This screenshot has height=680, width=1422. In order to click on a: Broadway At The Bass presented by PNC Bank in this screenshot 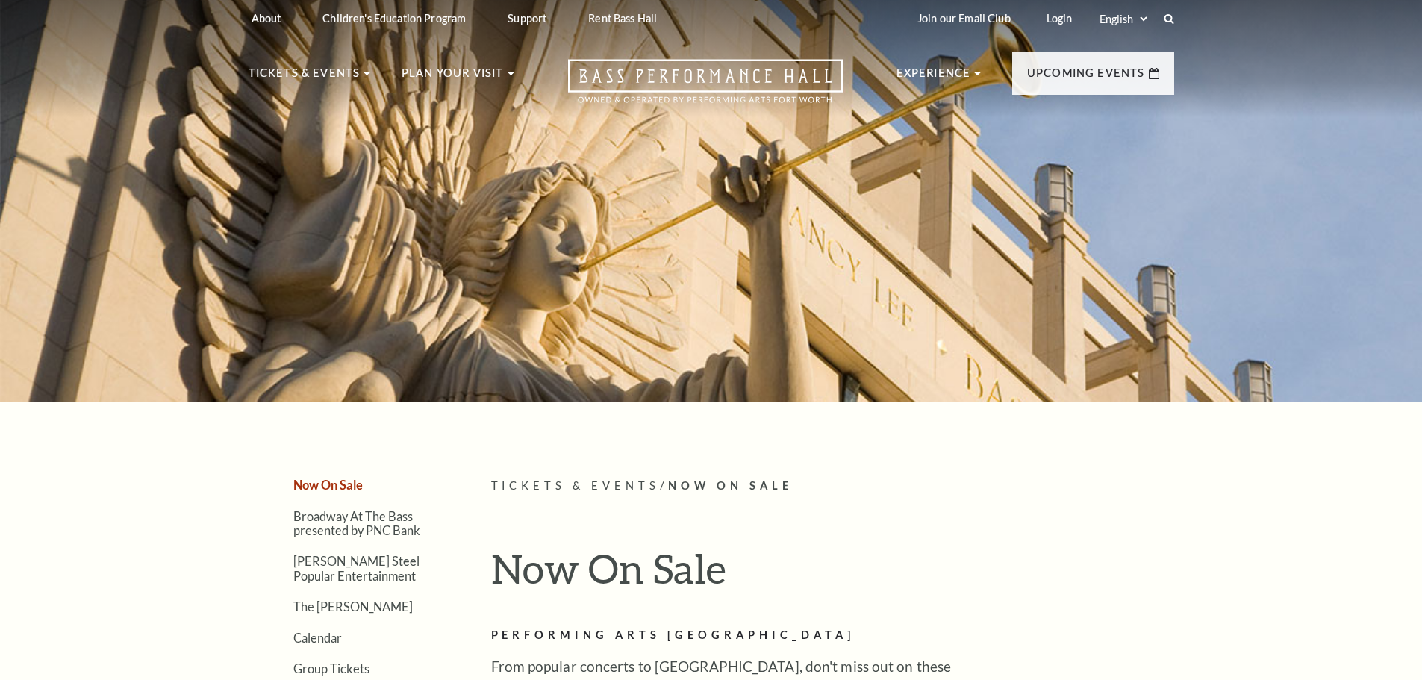, I will do `click(357, 523)`.